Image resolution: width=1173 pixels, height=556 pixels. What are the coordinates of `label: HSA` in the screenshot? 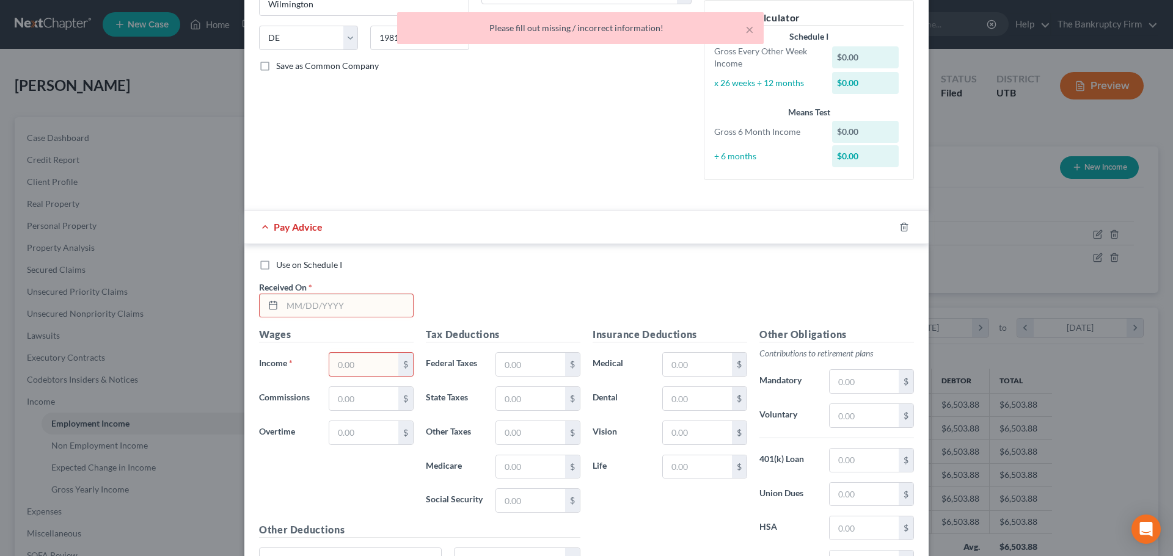 It's located at (788, 528).